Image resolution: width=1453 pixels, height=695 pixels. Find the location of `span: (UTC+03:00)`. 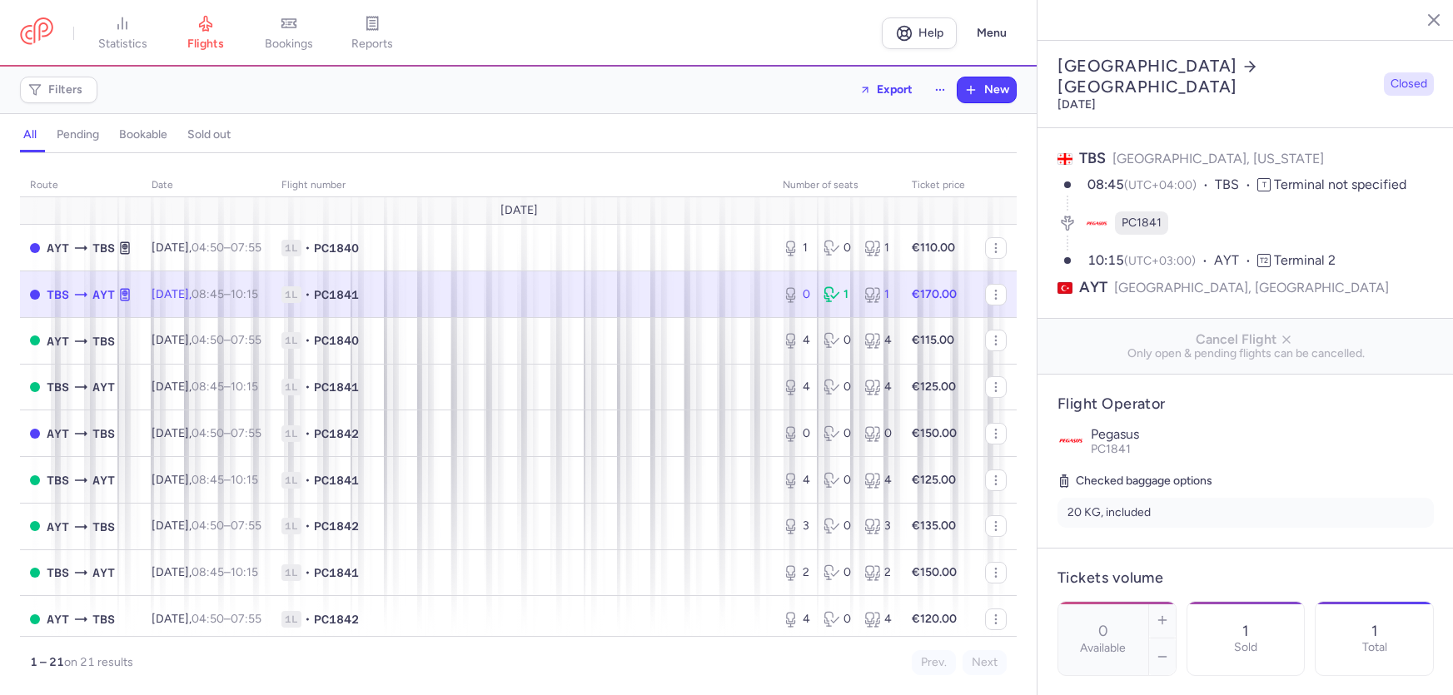

span: (UTC+03:00) is located at coordinates (1160, 261).